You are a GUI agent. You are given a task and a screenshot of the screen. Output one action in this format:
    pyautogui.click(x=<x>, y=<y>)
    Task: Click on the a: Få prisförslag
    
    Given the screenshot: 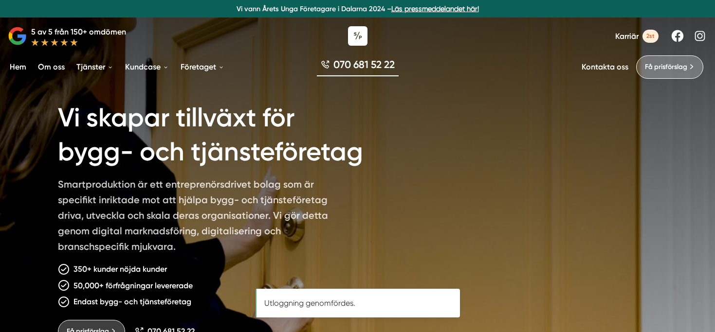 What is the action you would take?
    pyautogui.click(x=670, y=67)
    